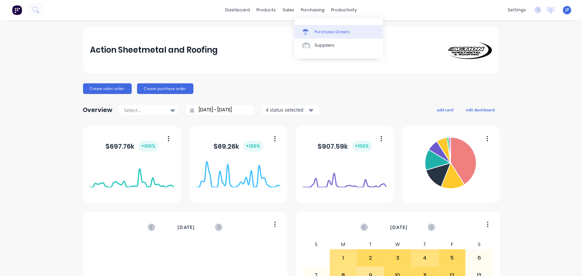  I want to click on div: 4 status selected, so click(287, 110).